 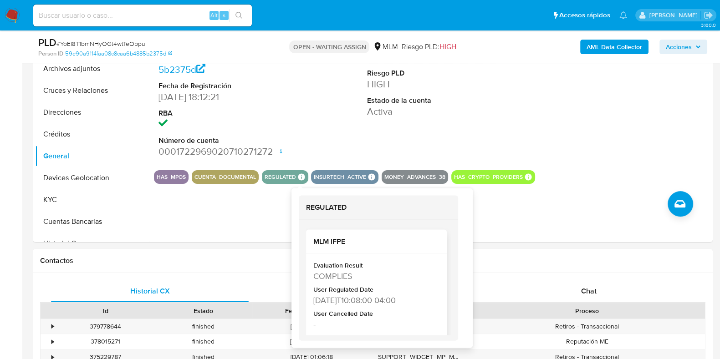 What do you see at coordinates (584, 15) in the screenshot?
I see `span: Accesos rápidos` at bounding box center [584, 15].